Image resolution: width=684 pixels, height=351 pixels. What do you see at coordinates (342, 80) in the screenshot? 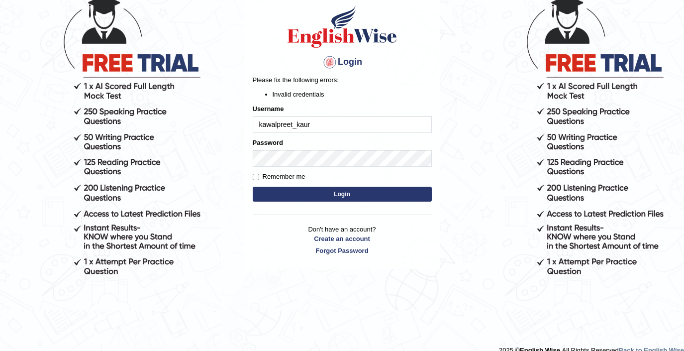
I see `p: Please fix the following errors:` at bounding box center [342, 80].